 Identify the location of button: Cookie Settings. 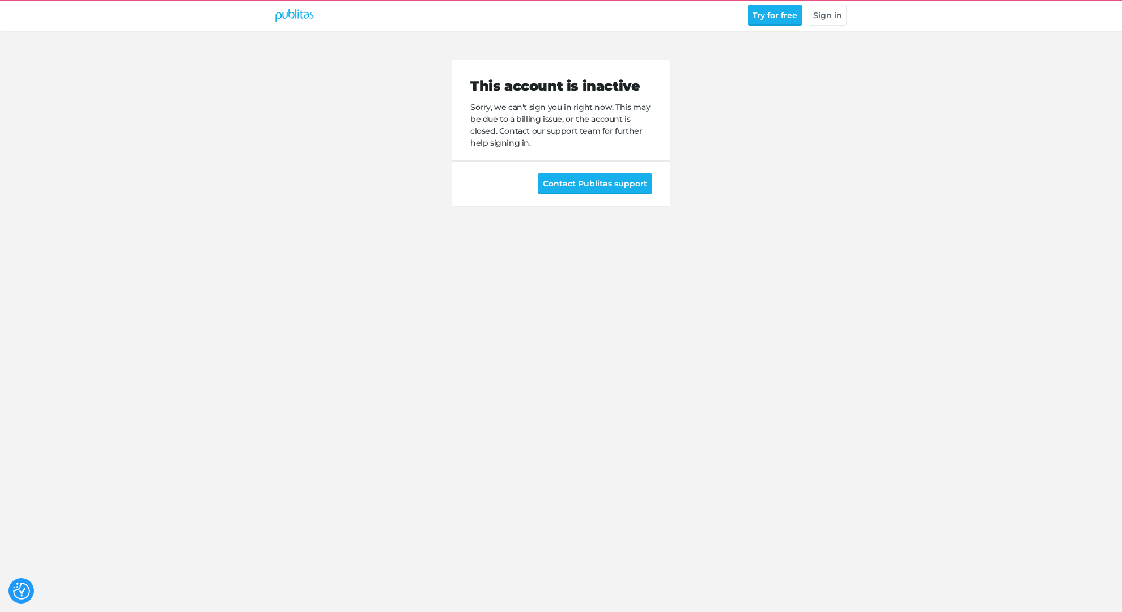
(22, 591).